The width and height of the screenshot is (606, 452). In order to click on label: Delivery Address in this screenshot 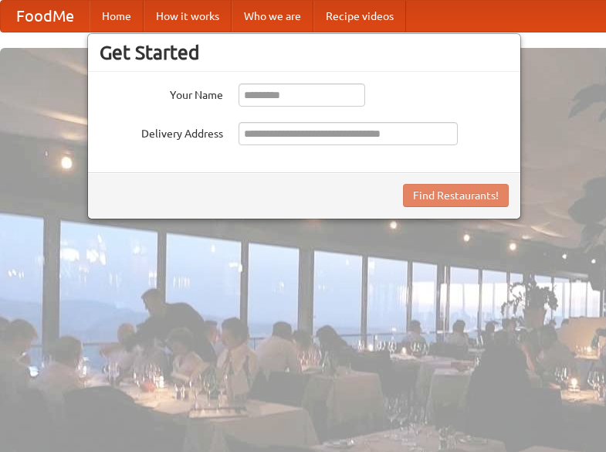, I will do `click(161, 131)`.